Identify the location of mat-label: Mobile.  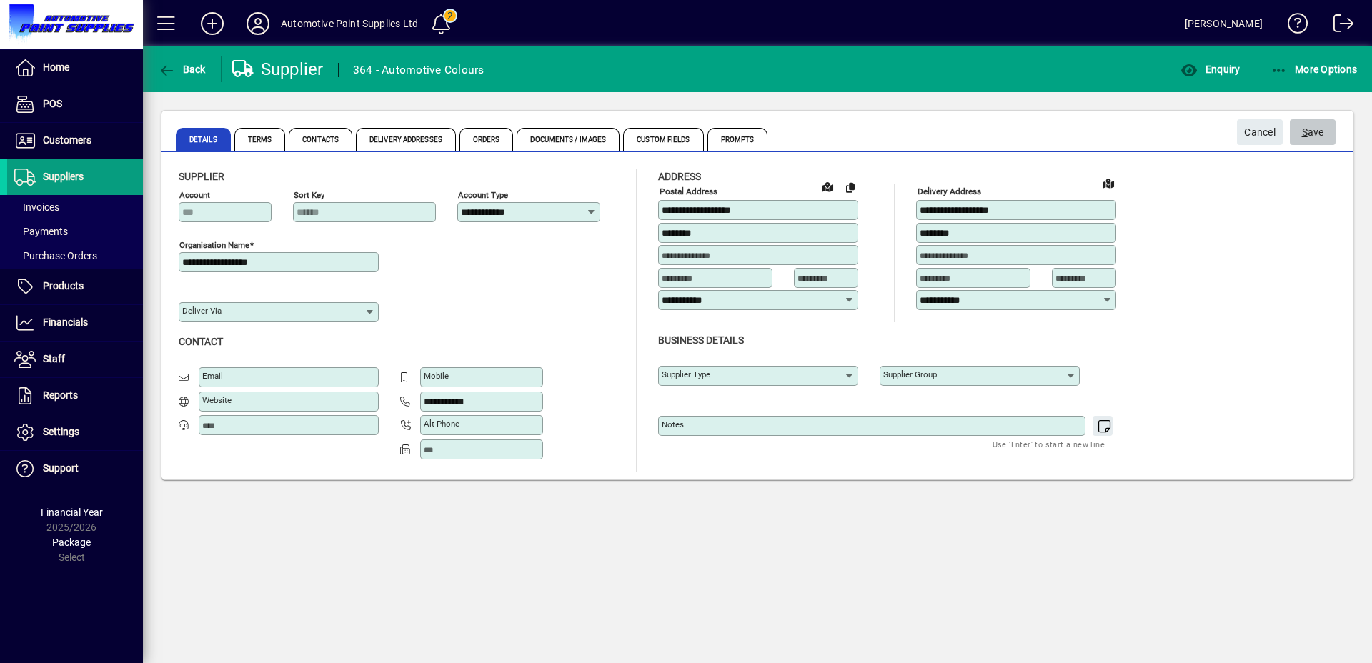
(436, 376).